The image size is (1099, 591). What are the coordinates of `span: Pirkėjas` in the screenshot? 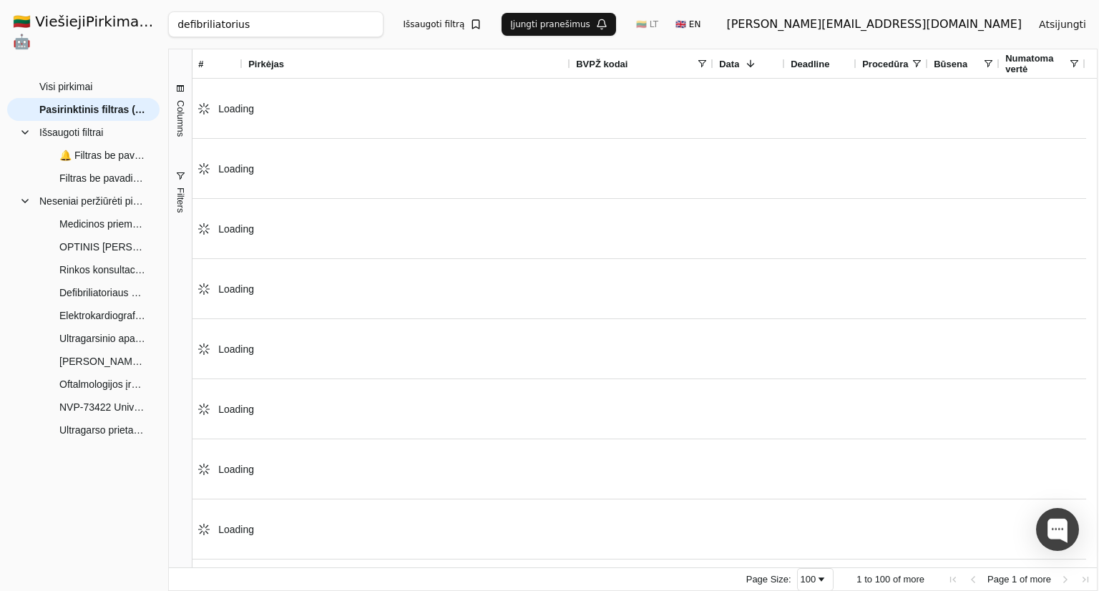 It's located at (266, 64).